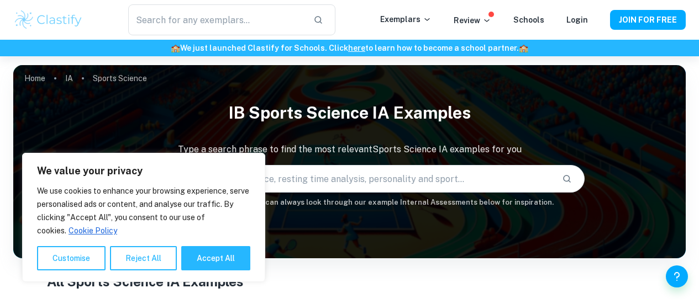 Image resolution: width=699 pixels, height=304 pixels. Describe the element at coordinates (69, 78) in the screenshot. I see `a: IA` at that location.